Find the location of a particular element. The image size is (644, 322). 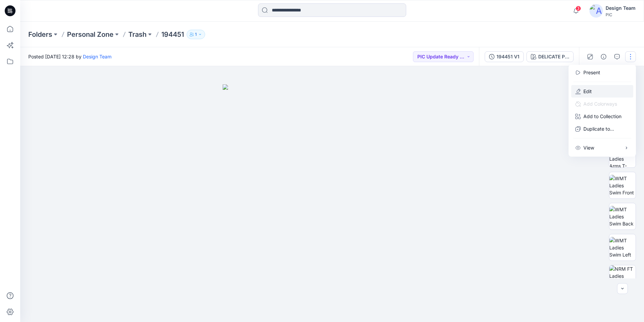

button: DELICATE PINK is located at coordinates (550, 57).